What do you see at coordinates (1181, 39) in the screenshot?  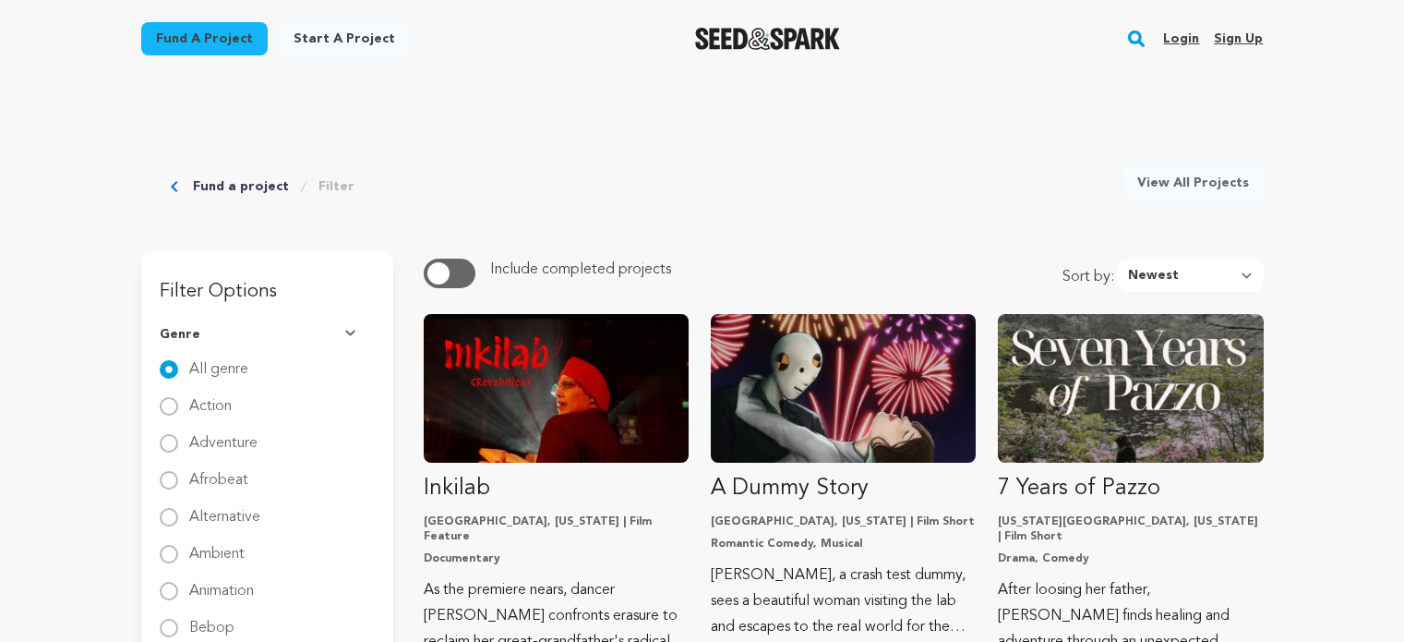 I see `a: Login` at bounding box center [1181, 39].